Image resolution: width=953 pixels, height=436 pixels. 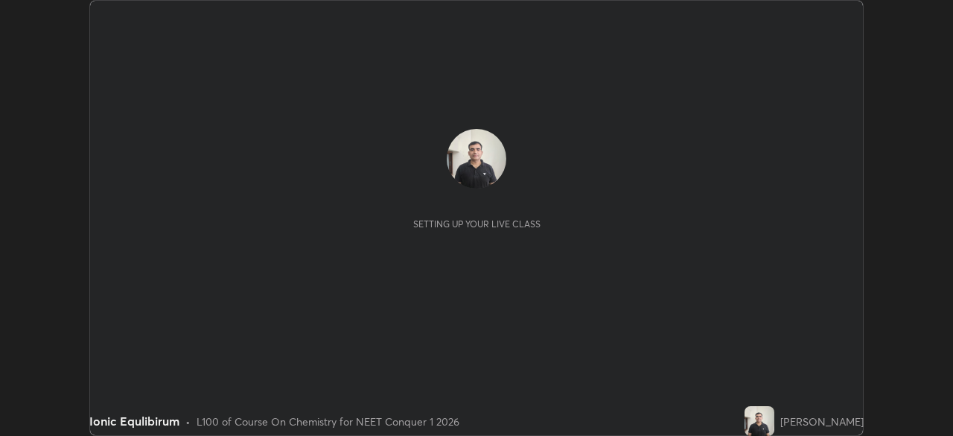 I want to click on div: Ionic Equlibirum, so click(x=134, y=421).